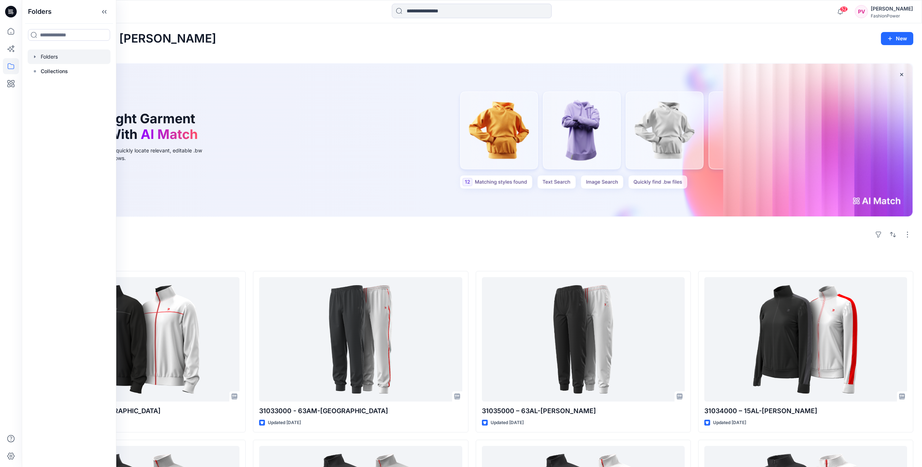  I want to click on div: PV, so click(862, 12).